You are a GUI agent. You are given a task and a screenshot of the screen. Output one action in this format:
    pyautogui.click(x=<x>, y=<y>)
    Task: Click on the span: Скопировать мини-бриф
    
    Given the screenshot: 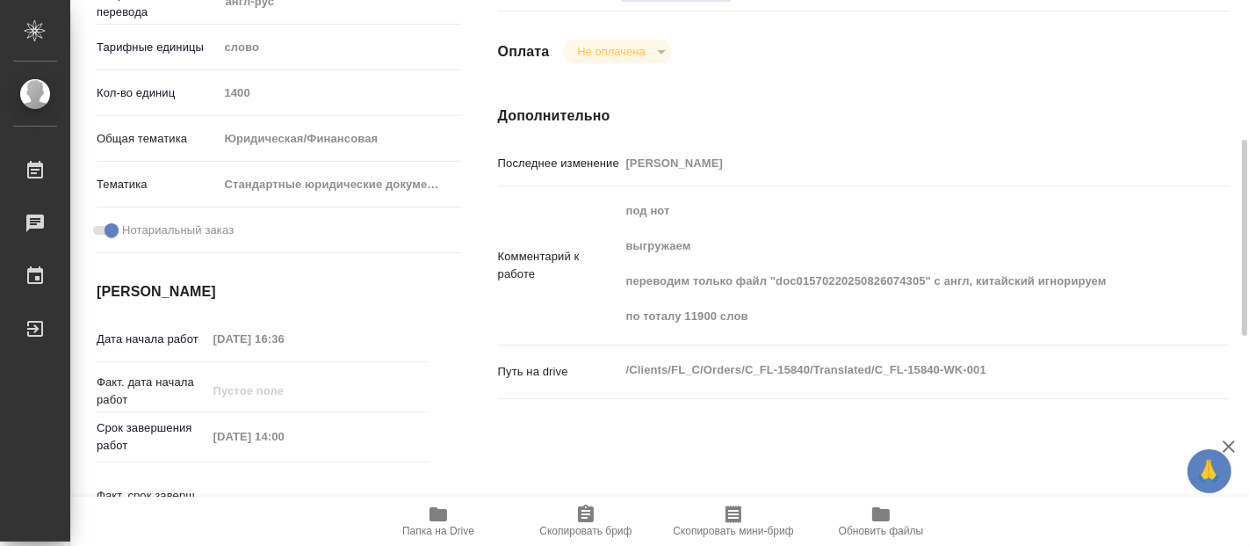 What is the action you would take?
    pyautogui.click(x=733, y=531)
    